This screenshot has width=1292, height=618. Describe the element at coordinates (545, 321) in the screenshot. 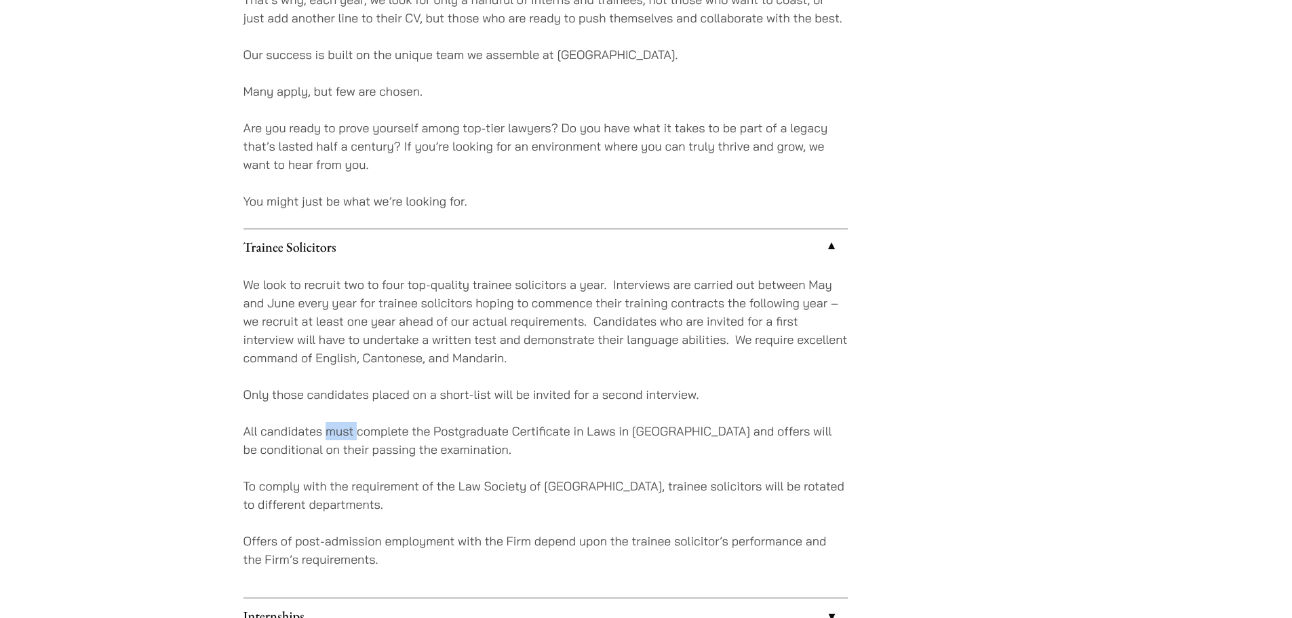

I see `p: We look to recruit two to four top-quality trainee solicitors a year. Interviews are carried out ...` at that location.